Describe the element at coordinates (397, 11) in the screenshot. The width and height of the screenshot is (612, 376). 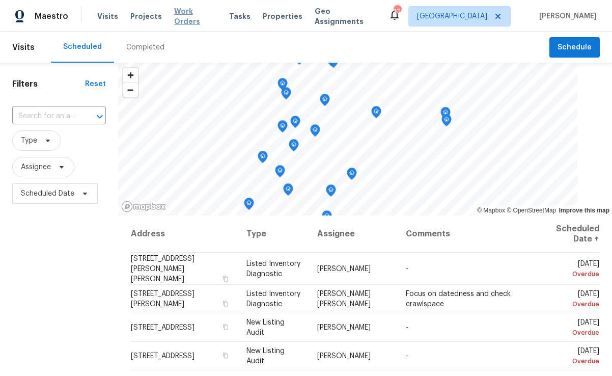
I see `div: 101` at that location.